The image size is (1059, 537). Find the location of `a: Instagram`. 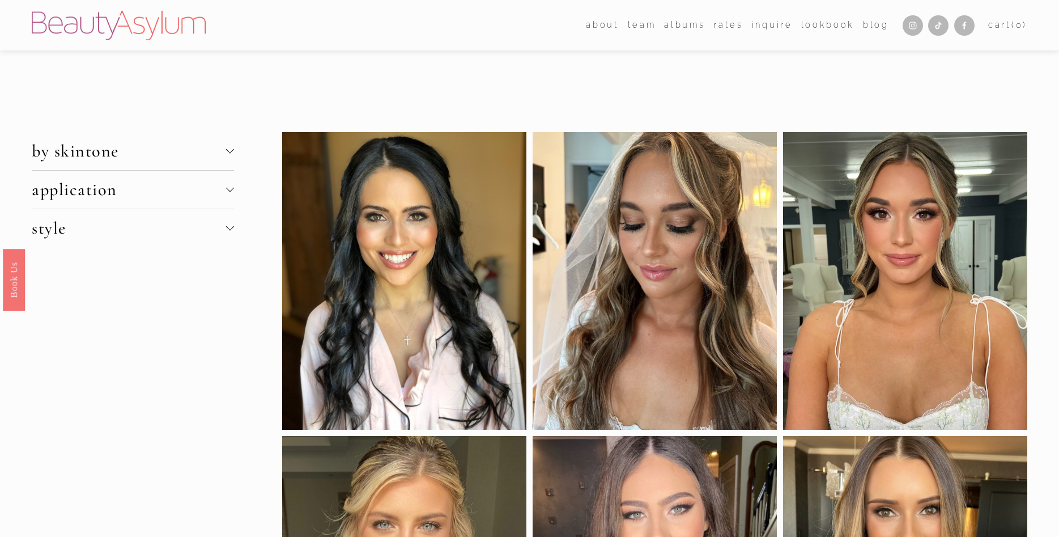

a: Instagram is located at coordinates (913, 25).